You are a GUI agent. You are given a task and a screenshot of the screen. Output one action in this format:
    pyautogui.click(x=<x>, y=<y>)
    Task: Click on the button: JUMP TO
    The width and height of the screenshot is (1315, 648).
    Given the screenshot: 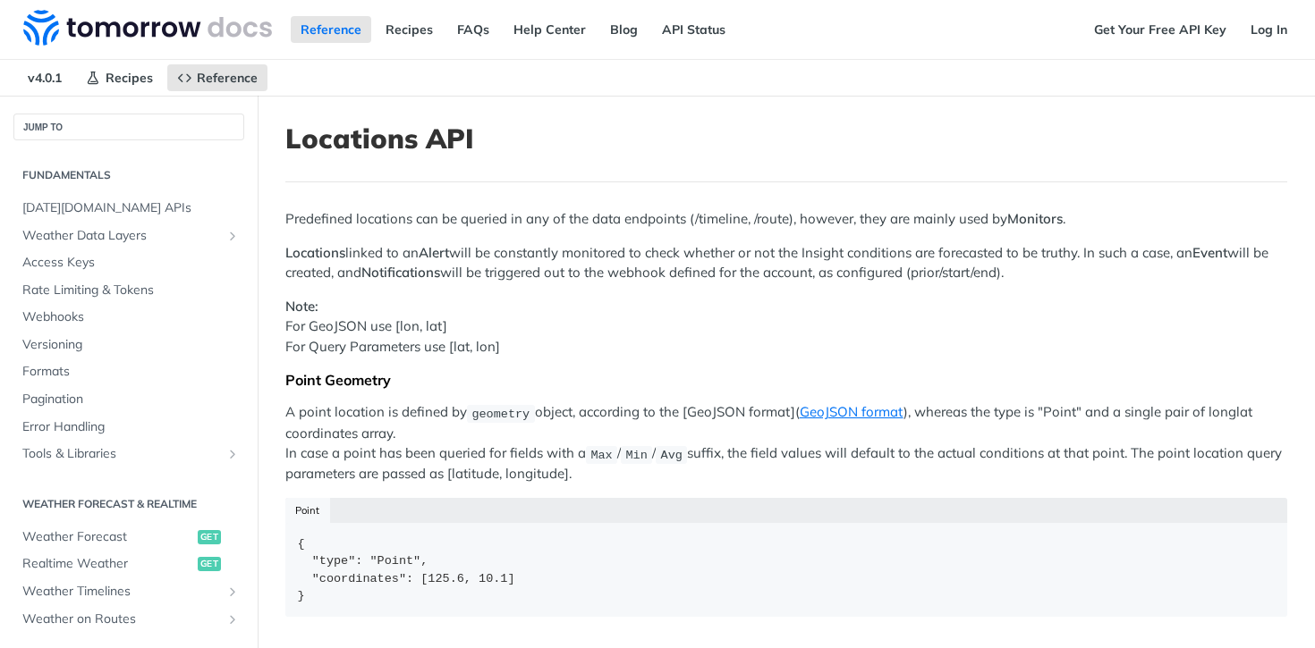 What is the action you would take?
    pyautogui.click(x=129, y=127)
    